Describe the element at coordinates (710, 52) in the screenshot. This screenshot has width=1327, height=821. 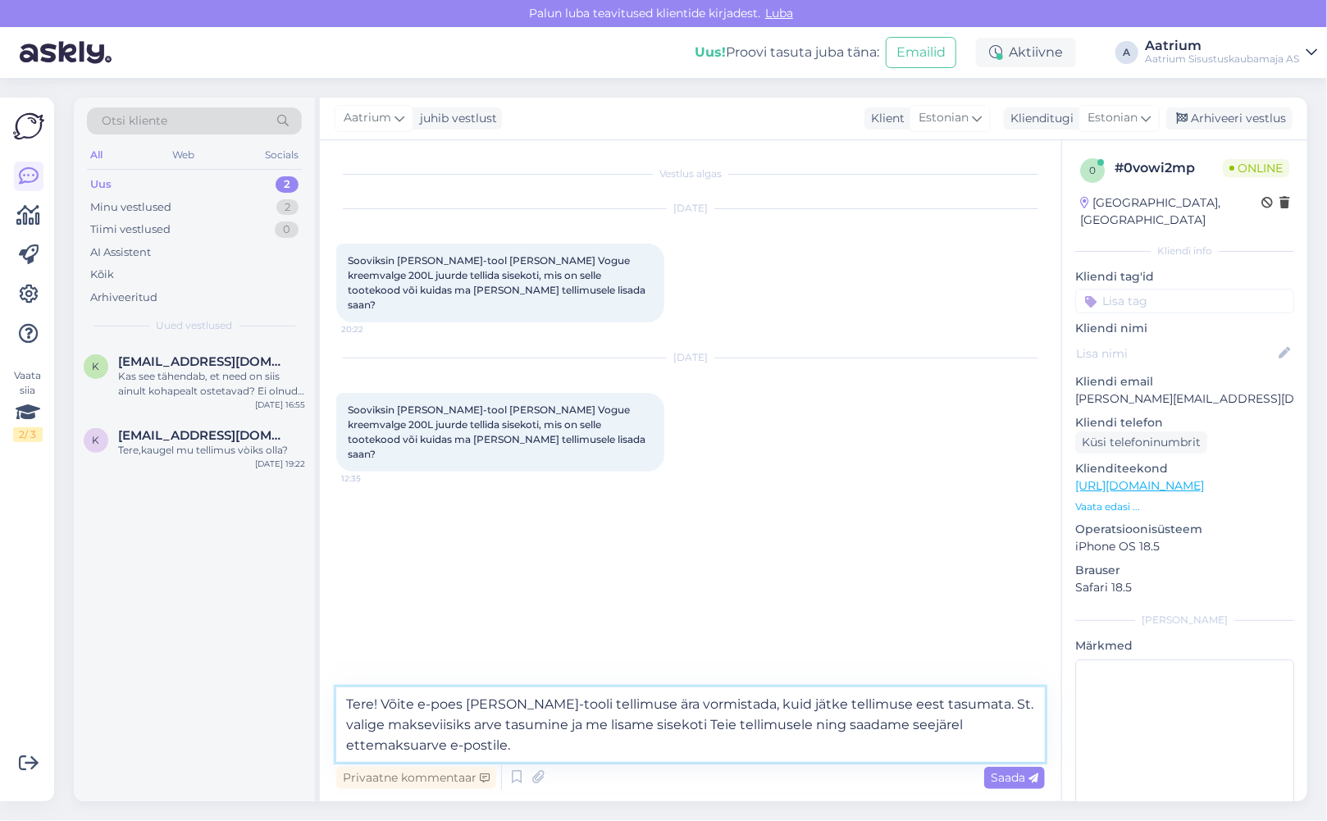
I see `b: Uus!` at that location.